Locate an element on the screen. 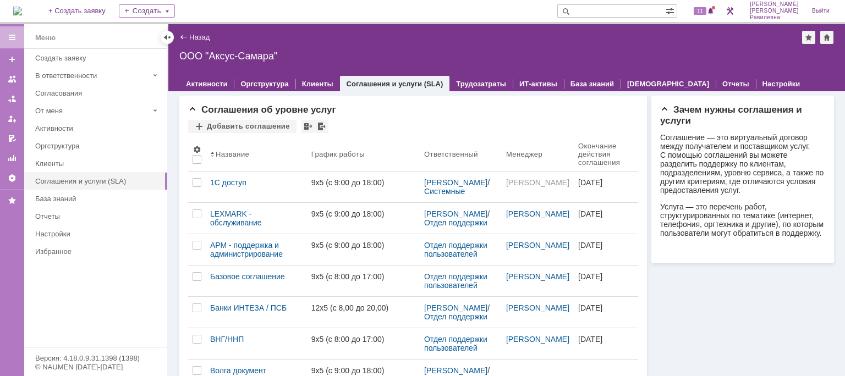 Image resolution: width=845 pixels, height=376 pixels. div: Клиенты is located at coordinates (98, 163).